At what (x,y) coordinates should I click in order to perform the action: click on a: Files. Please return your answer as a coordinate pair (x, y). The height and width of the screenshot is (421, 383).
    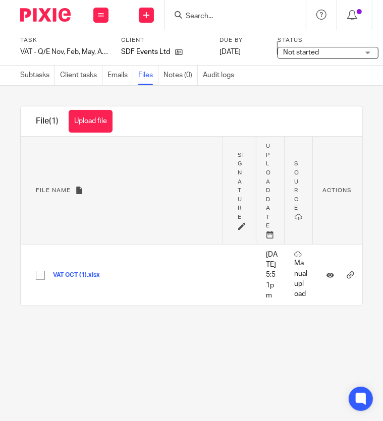
    Looking at the image, I should click on (148, 75).